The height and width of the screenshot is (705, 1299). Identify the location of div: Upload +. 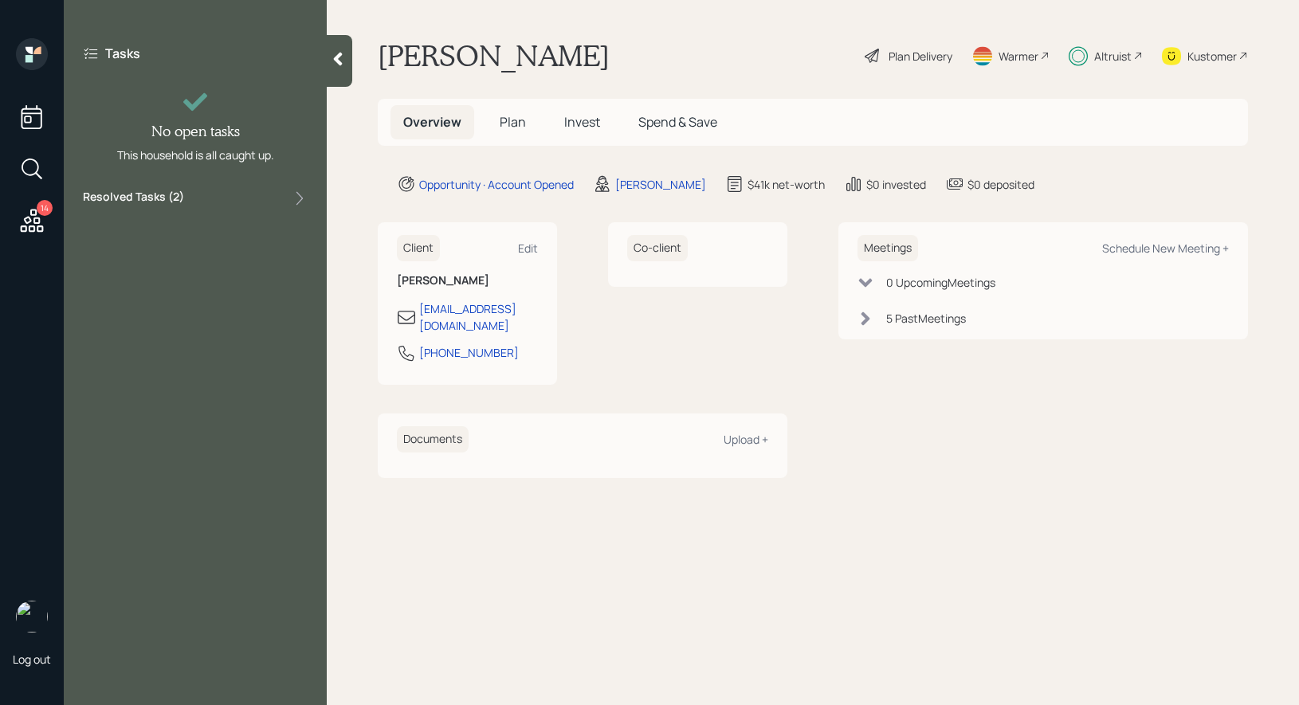
(746, 439).